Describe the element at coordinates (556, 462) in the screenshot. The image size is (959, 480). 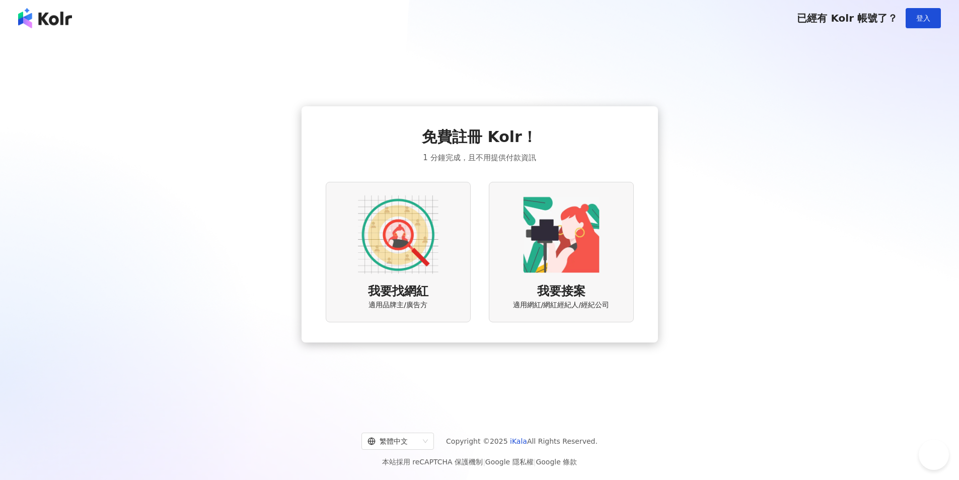
I see `a: Google 條款` at that location.